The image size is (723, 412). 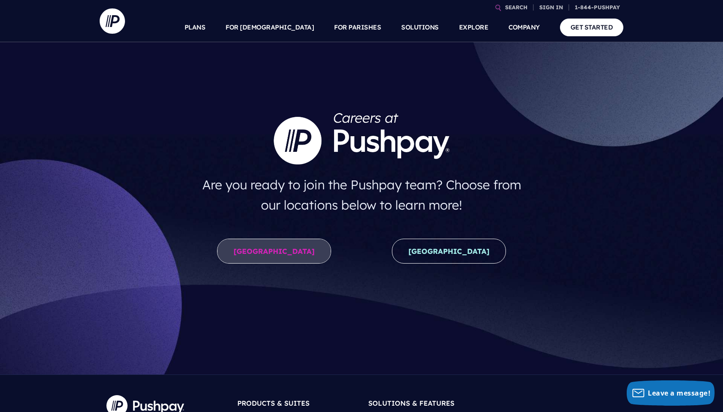 What do you see at coordinates (524, 27) in the screenshot?
I see `a: COMPANY` at bounding box center [524, 27].